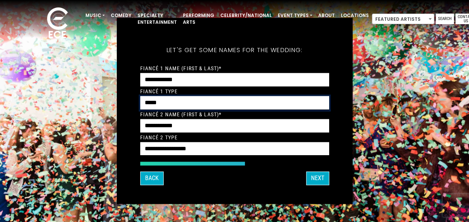  What do you see at coordinates (57, 23) in the screenshot?
I see `img: ece_new_logo_whitev2-1.png` at bounding box center [57, 23].